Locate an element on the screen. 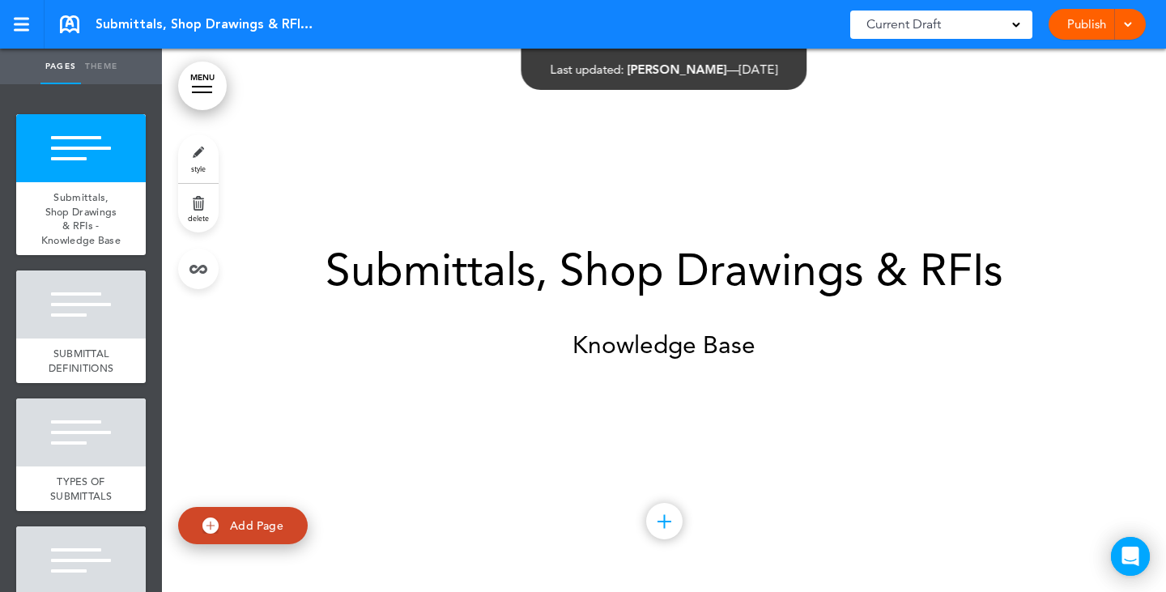 Image resolution: width=1166 pixels, height=592 pixels. span: Last updated: is located at coordinates (587, 69).